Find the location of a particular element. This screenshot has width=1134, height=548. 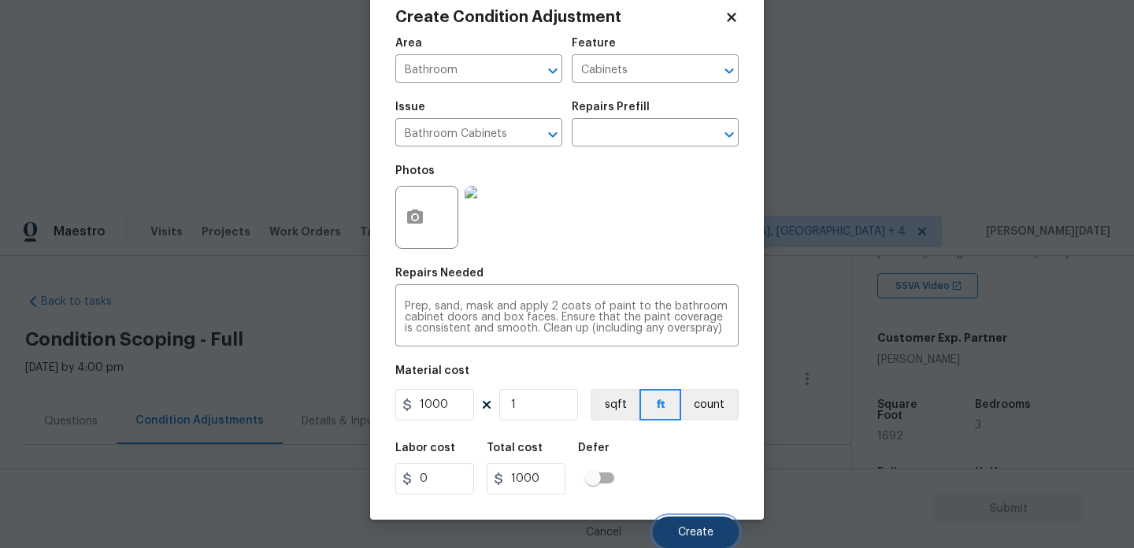

h5: Area is located at coordinates (409, 43).